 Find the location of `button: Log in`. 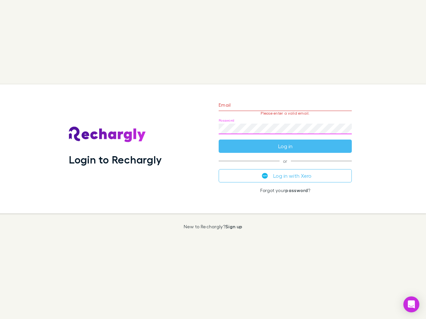

button: Log in is located at coordinates (285, 146).